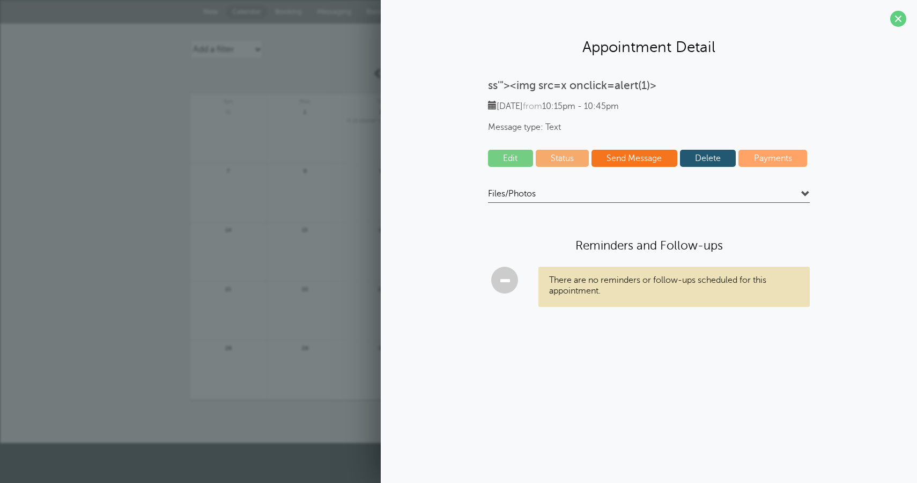 This screenshot has width=917, height=483. I want to click on span: Blasts, so click(375, 11).